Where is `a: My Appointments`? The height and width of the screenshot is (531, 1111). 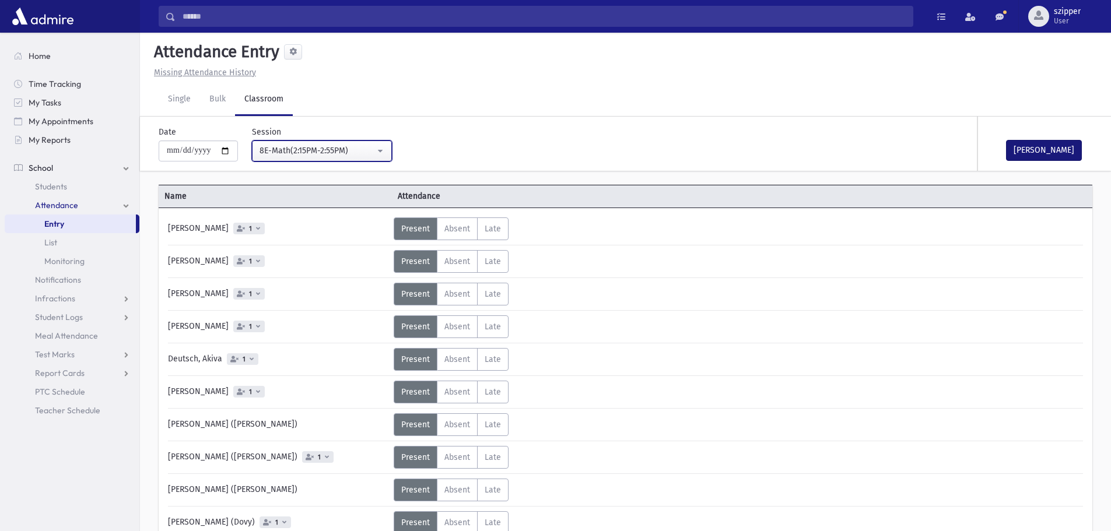
a: My Appointments is located at coordinates (72, 121).